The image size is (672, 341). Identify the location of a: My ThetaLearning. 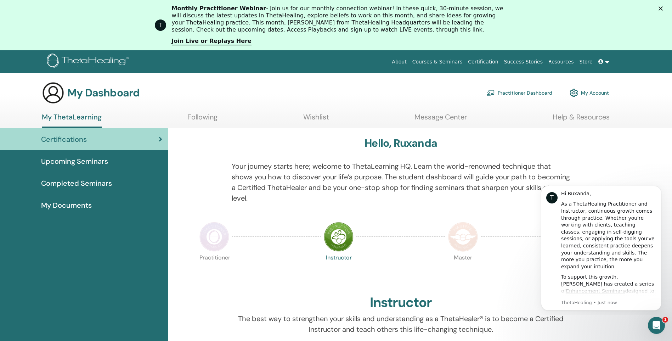
(72, 120).